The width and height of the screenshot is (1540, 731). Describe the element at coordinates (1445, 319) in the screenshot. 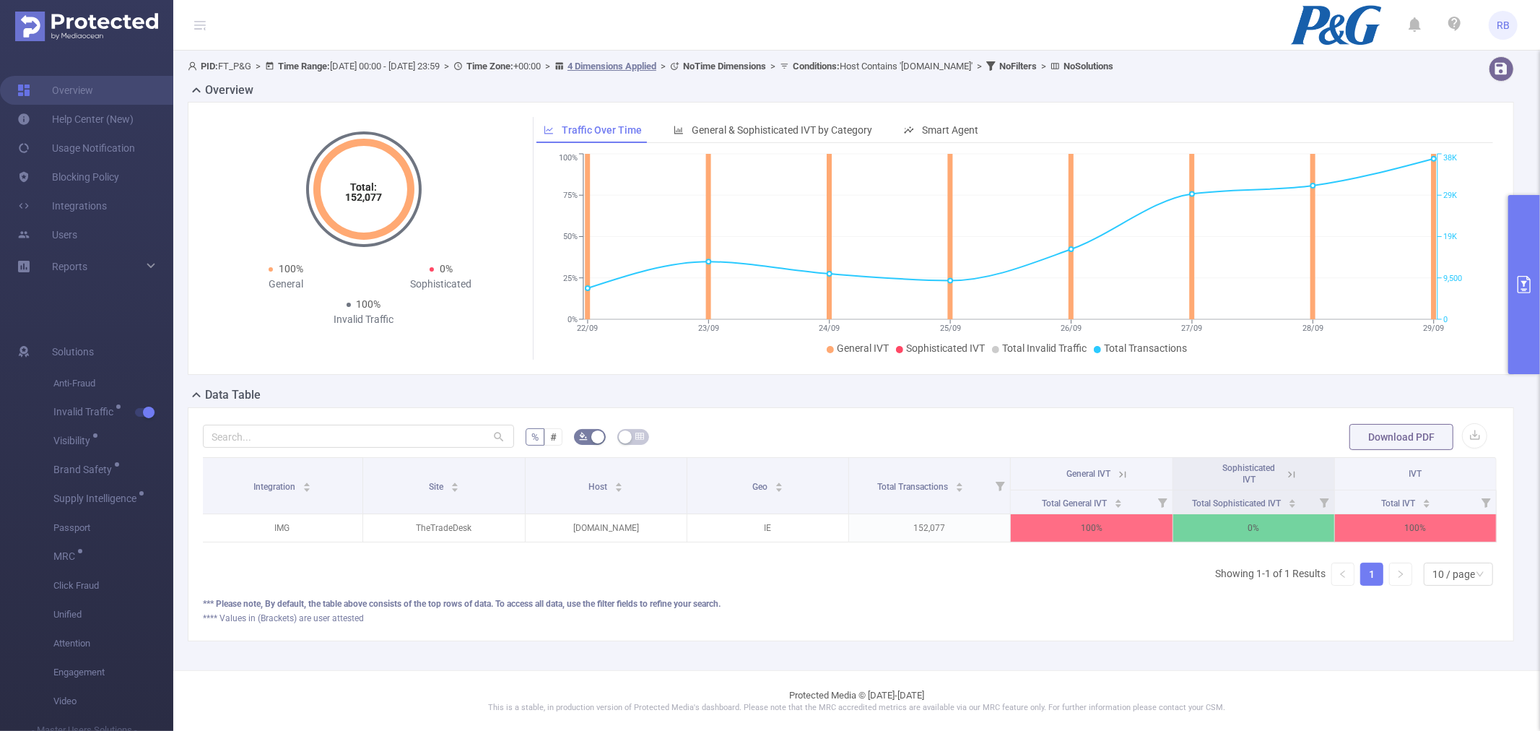

I see `tspan: 0` at that location.